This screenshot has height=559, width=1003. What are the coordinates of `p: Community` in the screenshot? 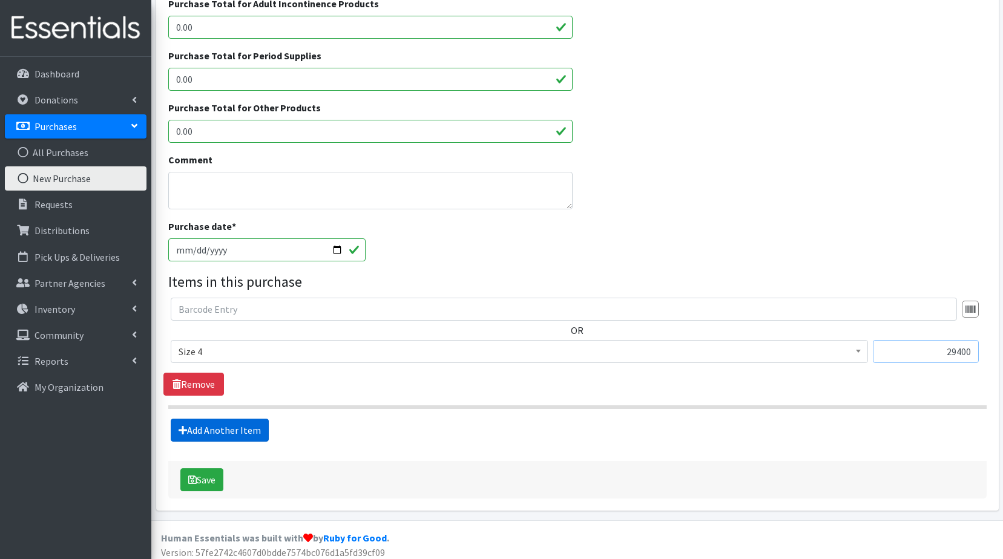 It's located at (59, 335).